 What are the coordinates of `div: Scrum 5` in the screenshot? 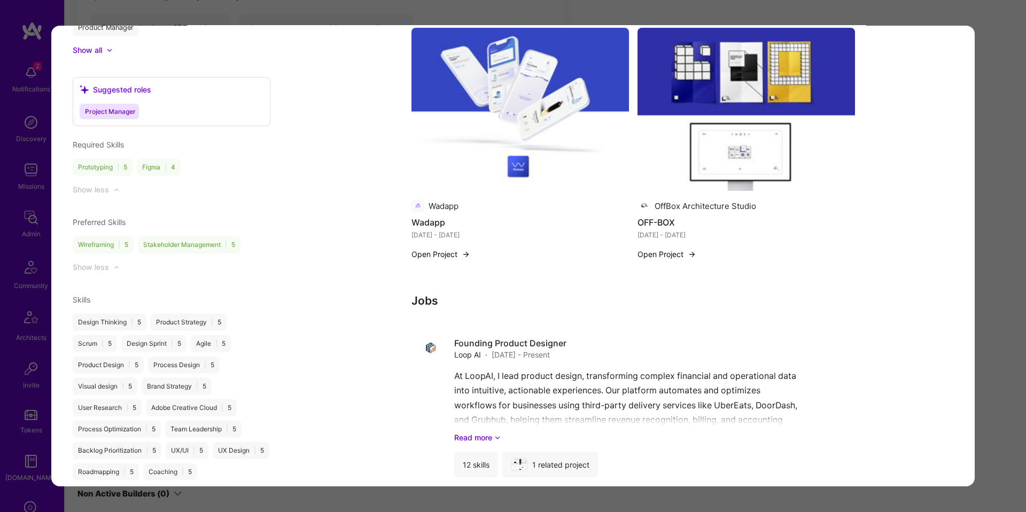 It's located at (95, 344).